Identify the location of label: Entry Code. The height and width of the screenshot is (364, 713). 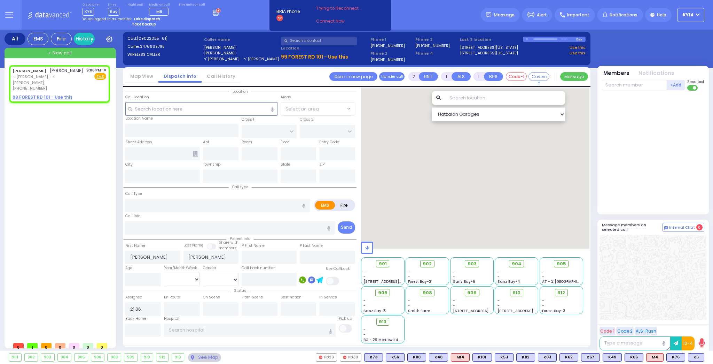
(329, 142).